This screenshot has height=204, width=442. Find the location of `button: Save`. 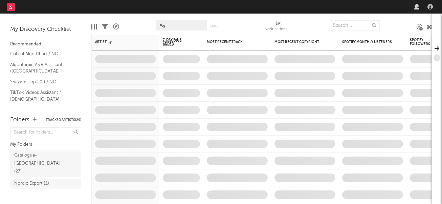

button: Save is located at coordinates (214, 26).